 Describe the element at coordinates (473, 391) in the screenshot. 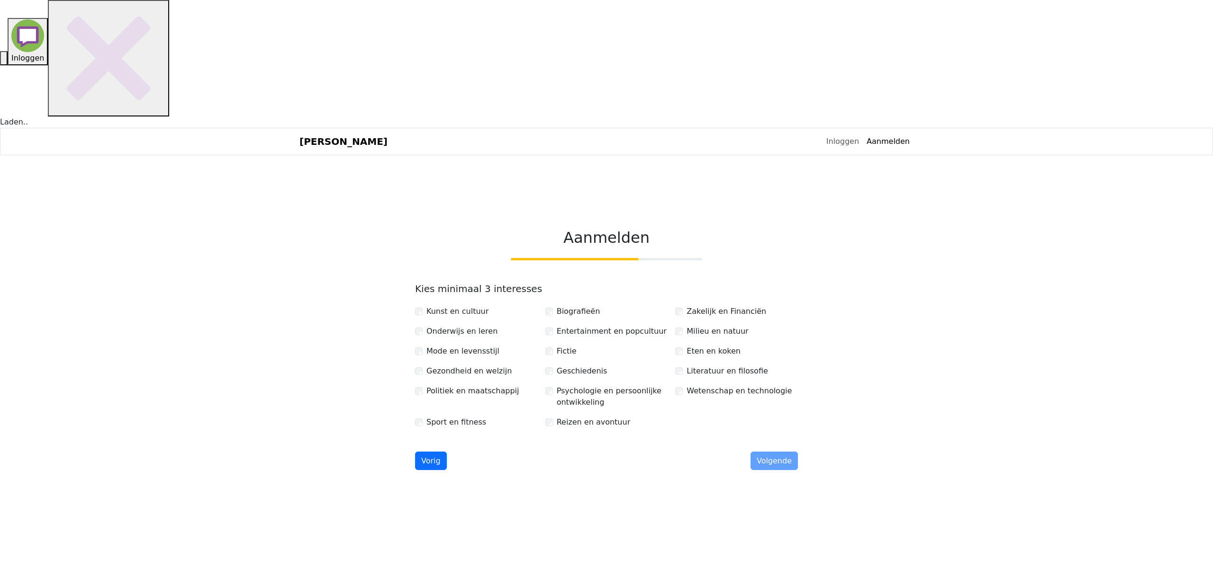

I see `font: Politiek en maatschappij` at that location.